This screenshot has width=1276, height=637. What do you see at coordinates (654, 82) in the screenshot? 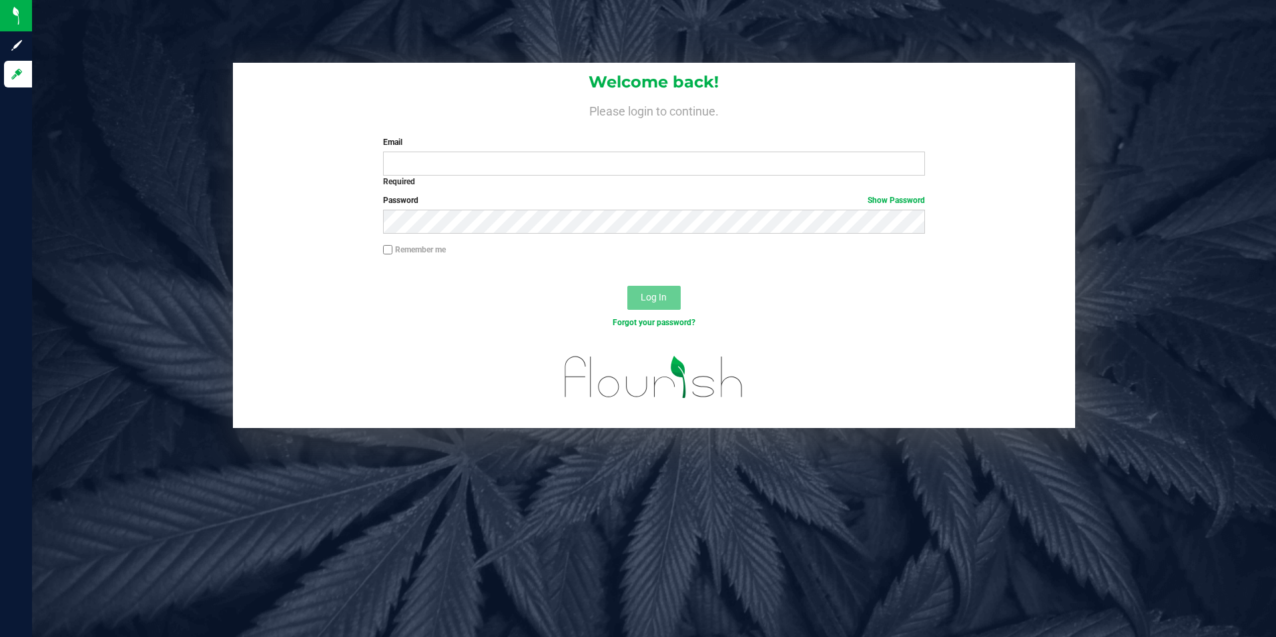
I see `h1: Welcome back!` at bounding box center [654, 82].